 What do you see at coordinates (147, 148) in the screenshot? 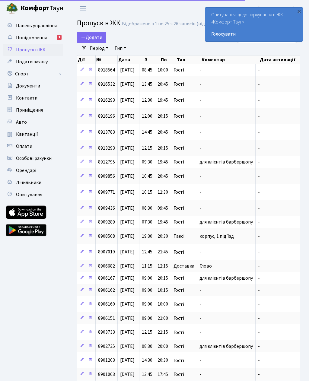
I see `span: 12:15` at bounding box center [147, 148].